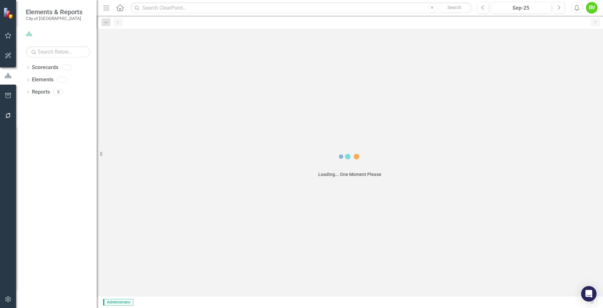 The height and width of the screenshot is (308, 603). I want to click on span: Elements & Reports, so click(54, 12).